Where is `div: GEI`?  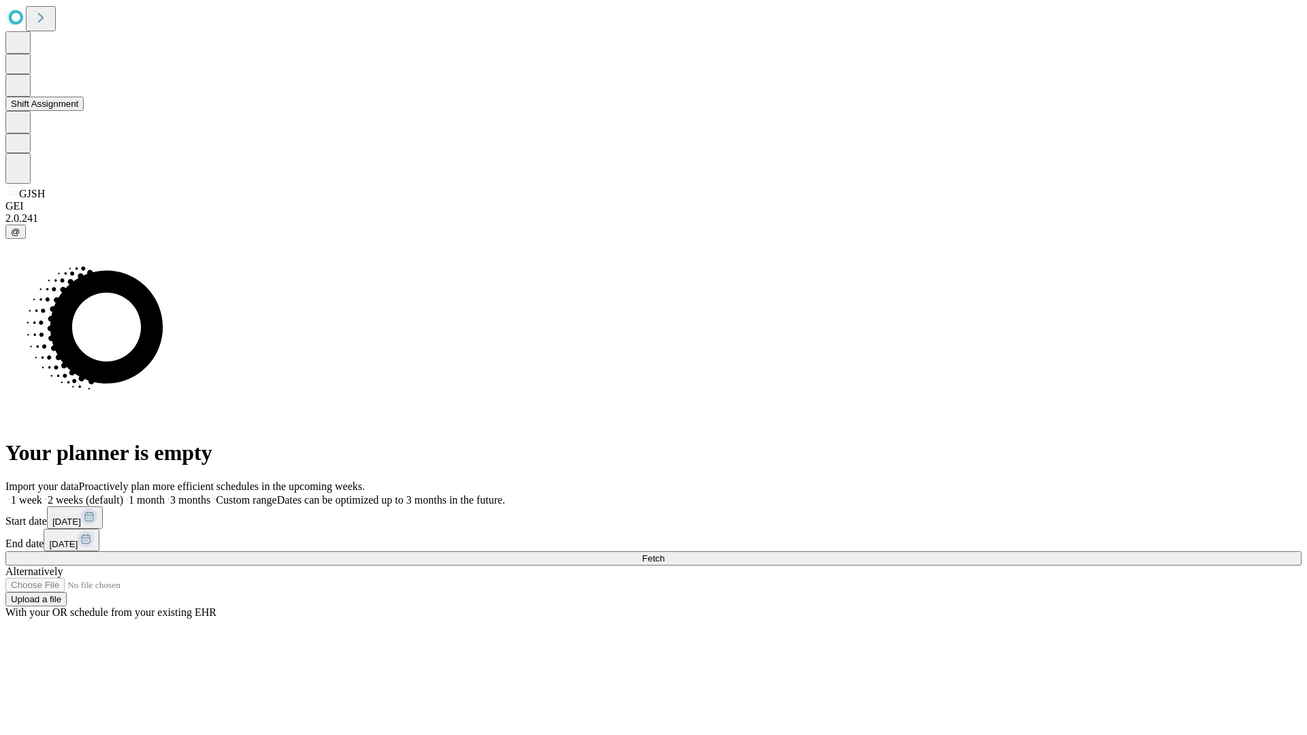 div: GEI is located at coordinates (654, 206).